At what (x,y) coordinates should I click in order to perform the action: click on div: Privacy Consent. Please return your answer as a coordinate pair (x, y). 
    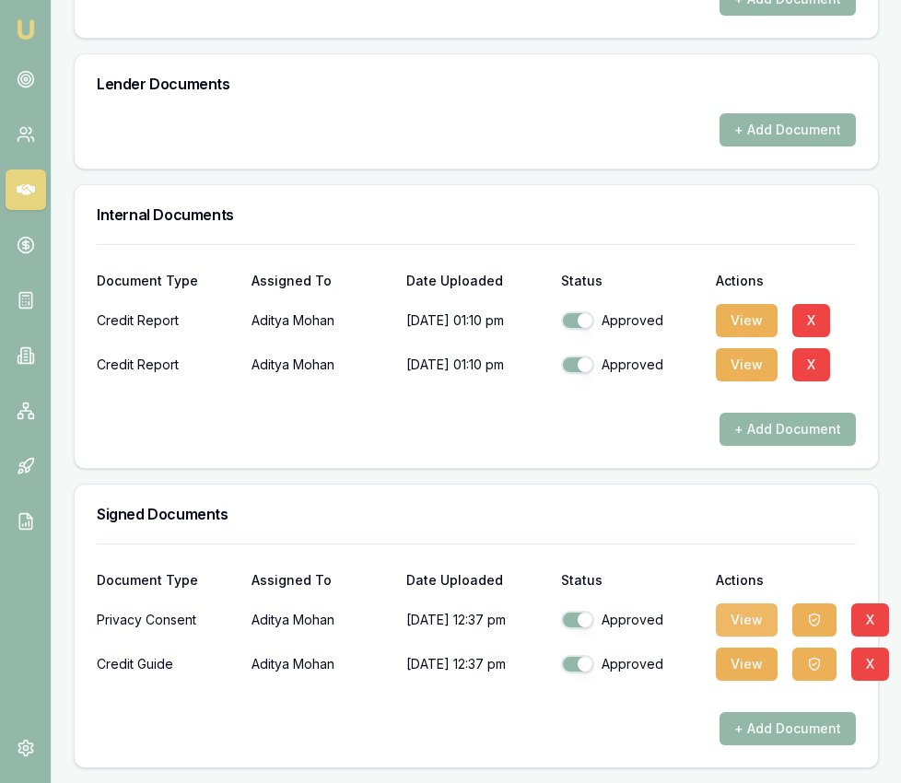
    Looking at the image, I should click on (167, 620).